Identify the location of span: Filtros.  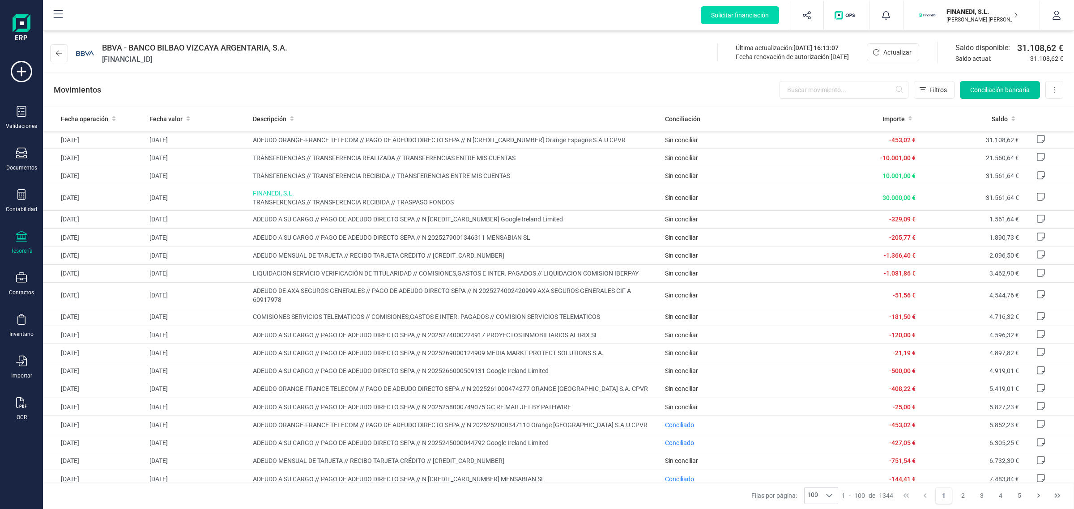
(938, 90).